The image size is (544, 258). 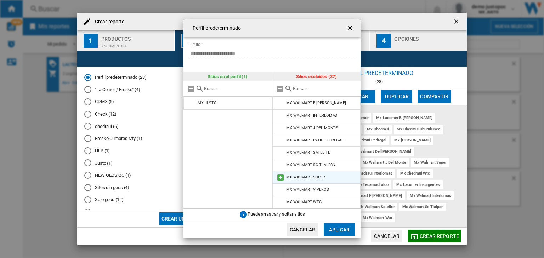 What do you see at coordinates (311, 165) in the screenshot?
I see `div: MX WALMART SC TLALPAN` at bounding box center [311, 165].